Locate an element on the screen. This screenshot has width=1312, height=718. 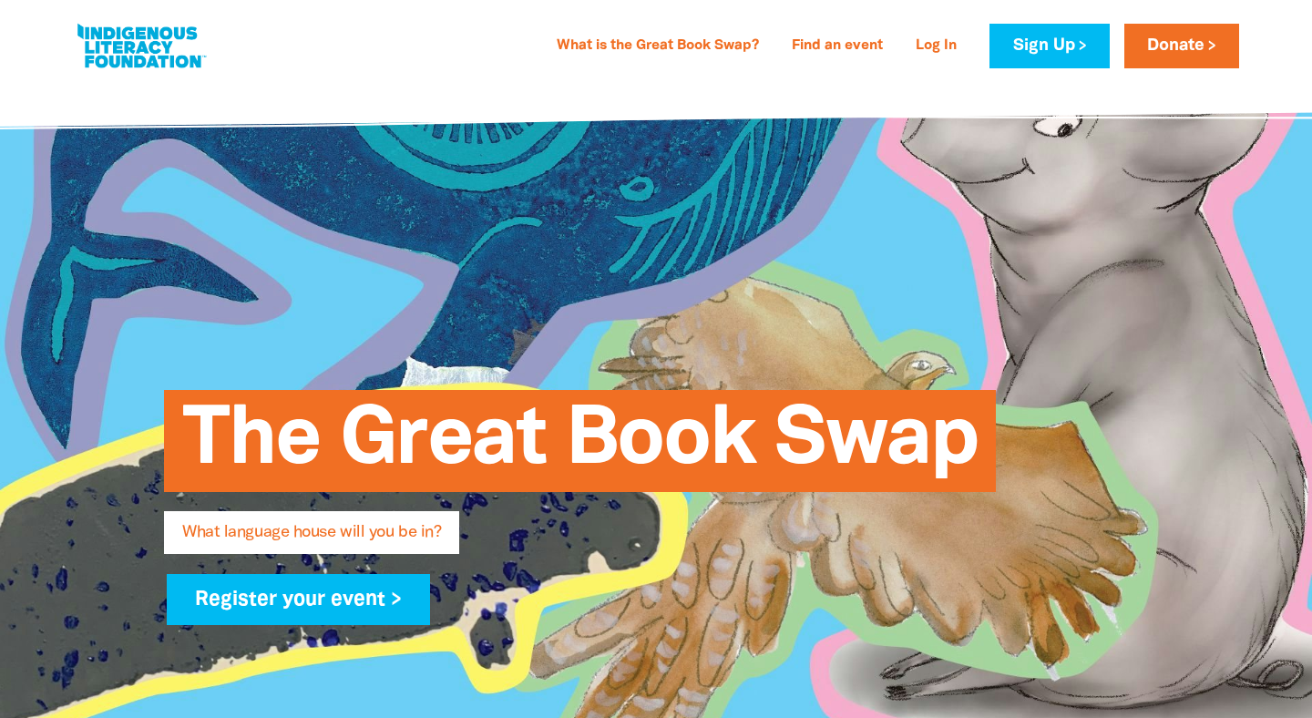
a: Find an event is located at coordinates (837, 46).